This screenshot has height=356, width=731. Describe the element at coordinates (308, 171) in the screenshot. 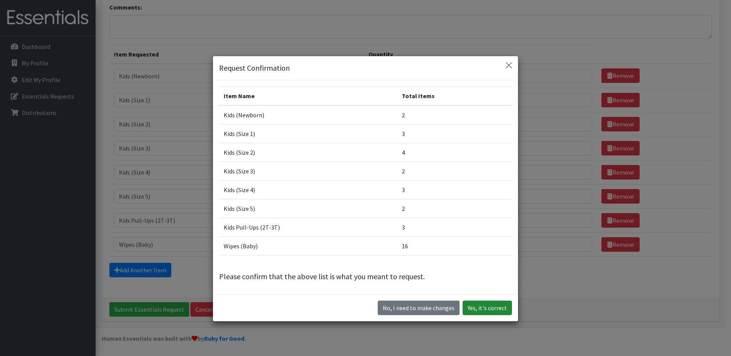

I see `td: Kids (Size 3)` at that location.